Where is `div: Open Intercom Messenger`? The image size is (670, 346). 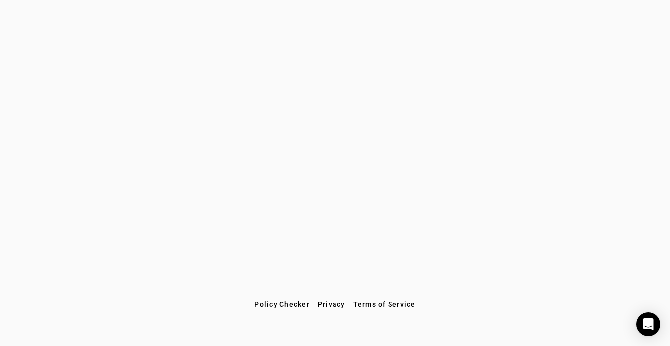
div: Open Intercom Messenger is located at coordinates (648, 324).